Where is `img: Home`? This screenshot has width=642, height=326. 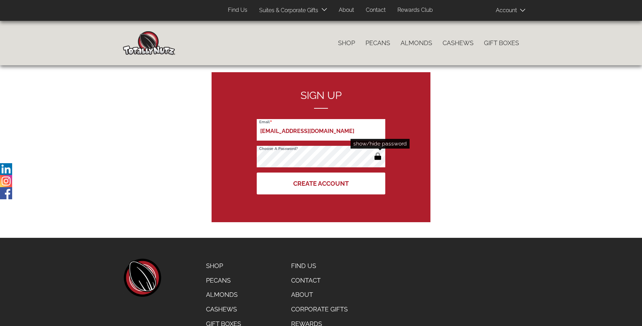 img: Home is located at coordinates (149, 43).